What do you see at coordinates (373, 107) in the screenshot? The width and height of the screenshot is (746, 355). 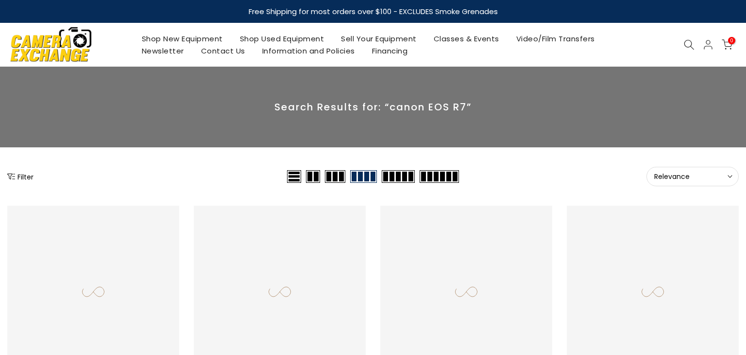 I see `p: Search Results for: “canon EOS R7”` at bounding box center [373, 107].